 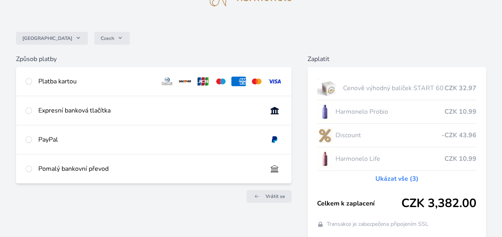 What do you see at coordinates (149, 111) in the screenshot?
I see `div: Expresní banková tlačítka` at bounding box center [149, 111].